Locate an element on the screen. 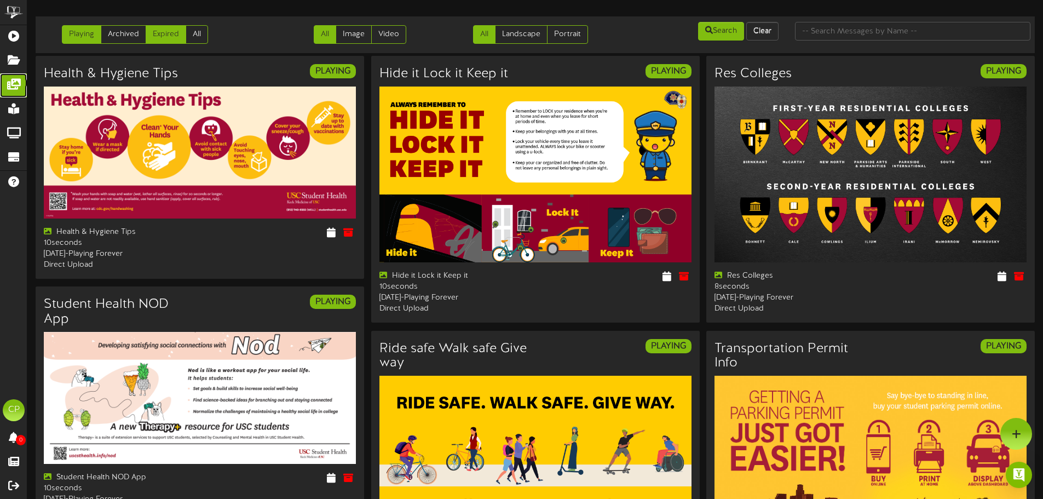 Image resolution: width=1043 pixels, height=499 pixels. span: 0 is located at coordinates (21, 440).